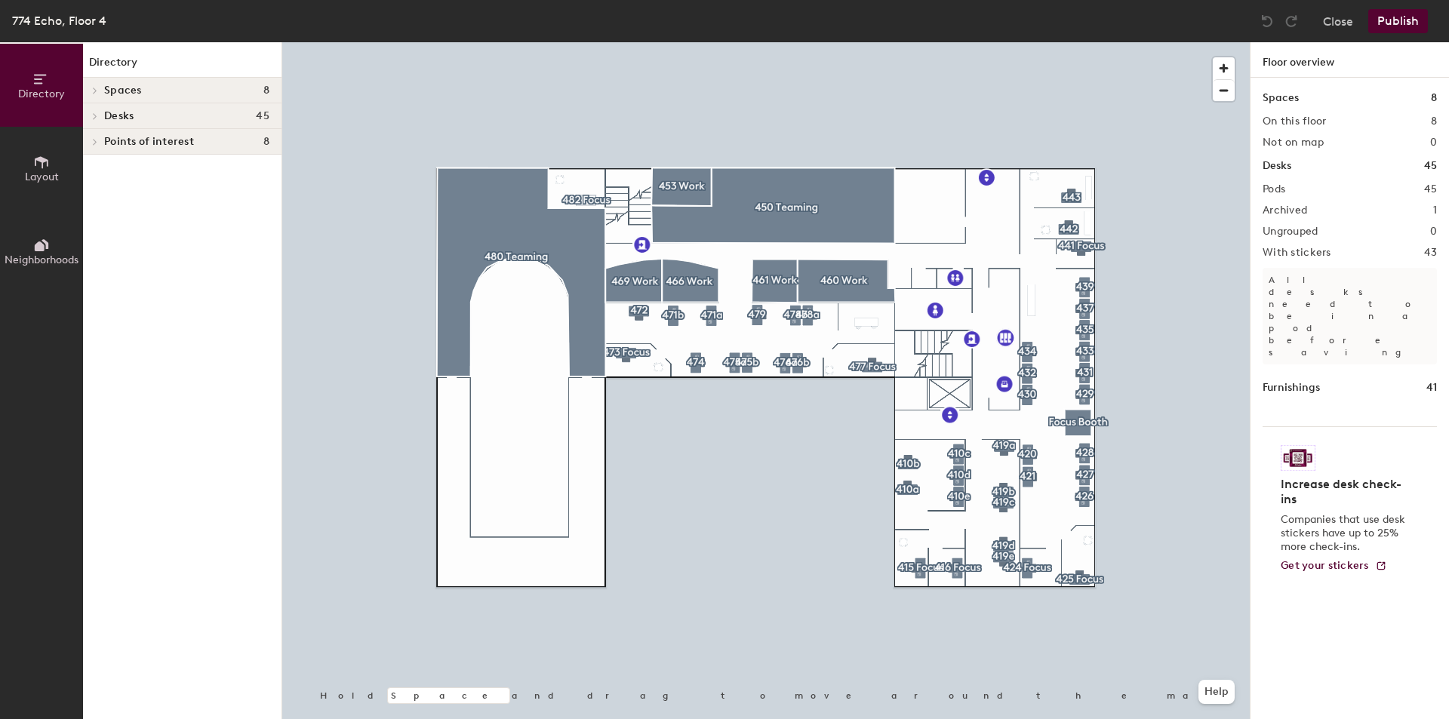 The width and height of the screenshot is (1449, 719). I want to click on h2: 8, so click(1434, 122).